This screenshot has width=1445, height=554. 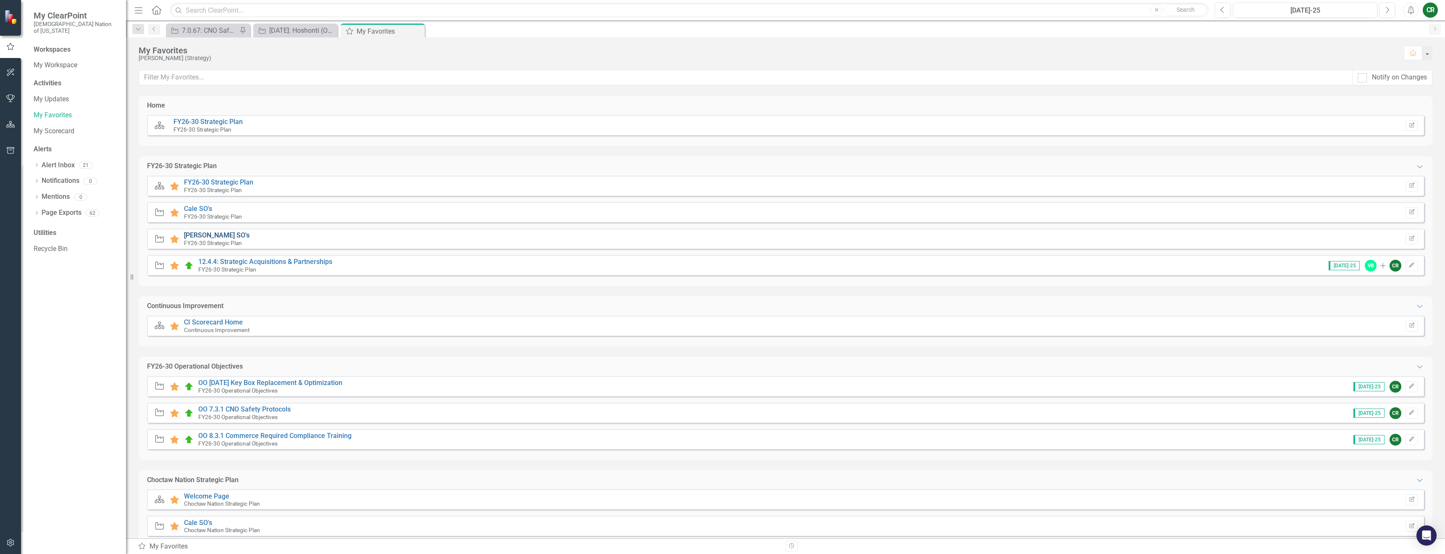 What do you see at coordinates (92, 212) in the screenshot?
I see `div: 62` at bounding box center [92, 212].